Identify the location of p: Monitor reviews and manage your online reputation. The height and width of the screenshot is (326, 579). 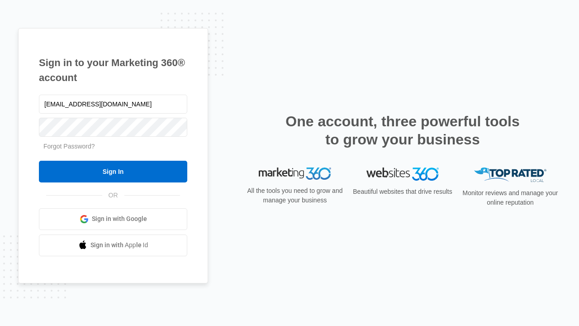
(510, 198).